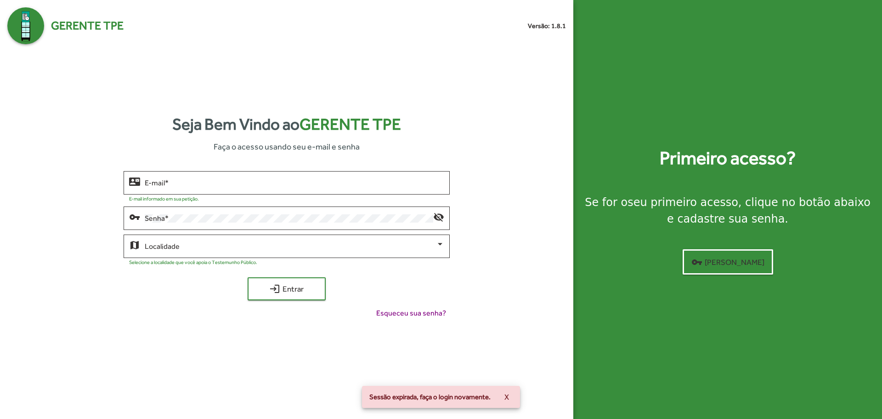  What do you see at coordinates (193, 262) in the screenshot?
I see `mat-hint: Selecione a localidade que você apoia o Testemunho Público.` at bounding box center [193, 262].